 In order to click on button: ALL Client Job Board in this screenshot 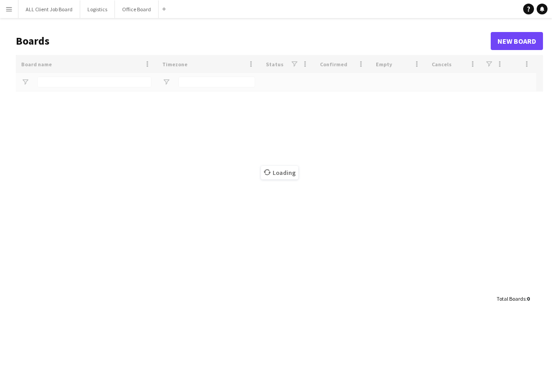, I will do `click(49, 9)`.